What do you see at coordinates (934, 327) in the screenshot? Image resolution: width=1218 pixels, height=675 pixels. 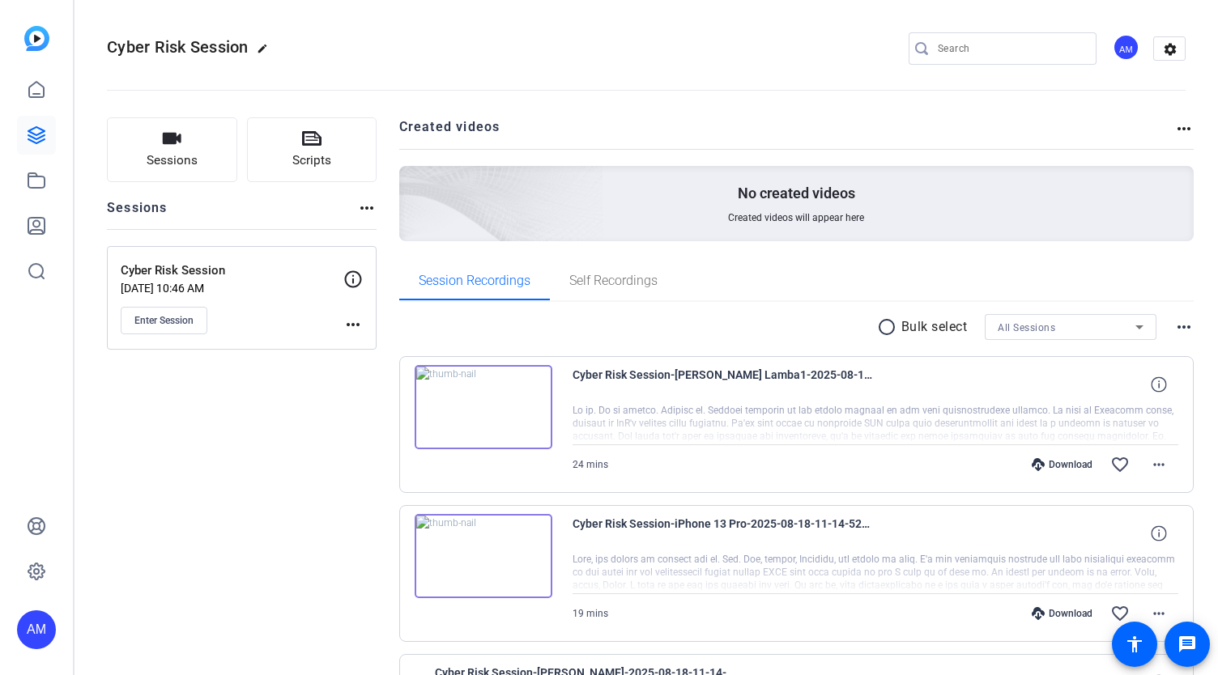 I see `p: Bulk select` at bounding box center [934, 327].